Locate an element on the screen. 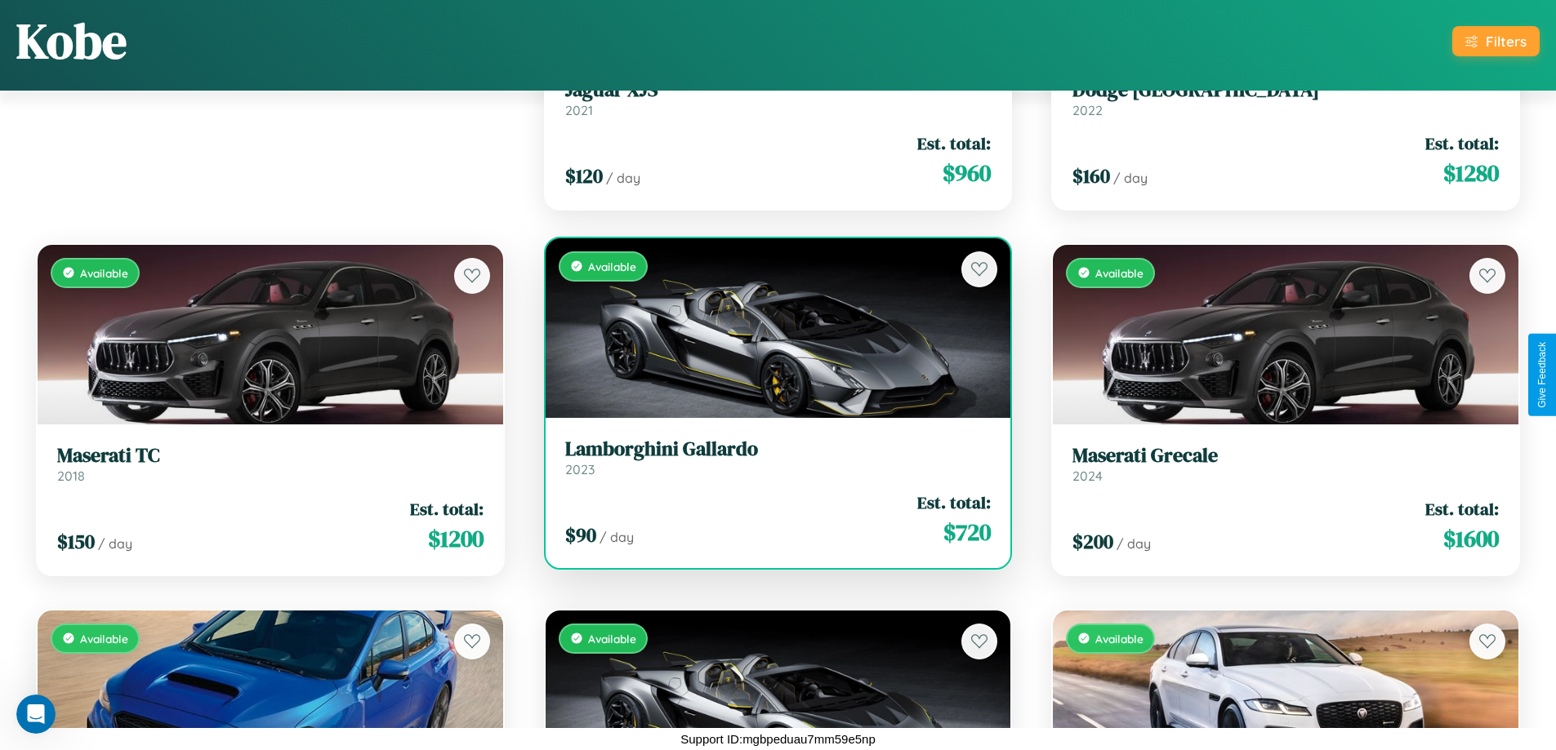  span: $ 1600 is located at coordinates (1471, 539).